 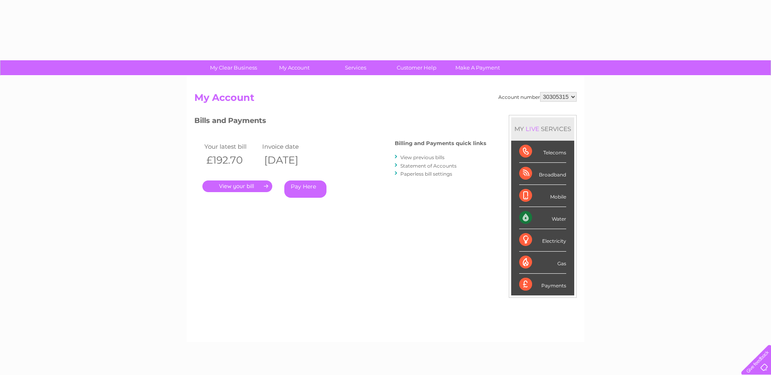 What do you see at coordinates (385, 100) in the screenshot?
I see `h2: My Account` at bounding box center [385, 100].